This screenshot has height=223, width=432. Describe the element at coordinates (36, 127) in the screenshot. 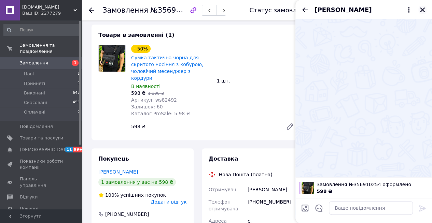

I see `span: Повідомлення` at that location.